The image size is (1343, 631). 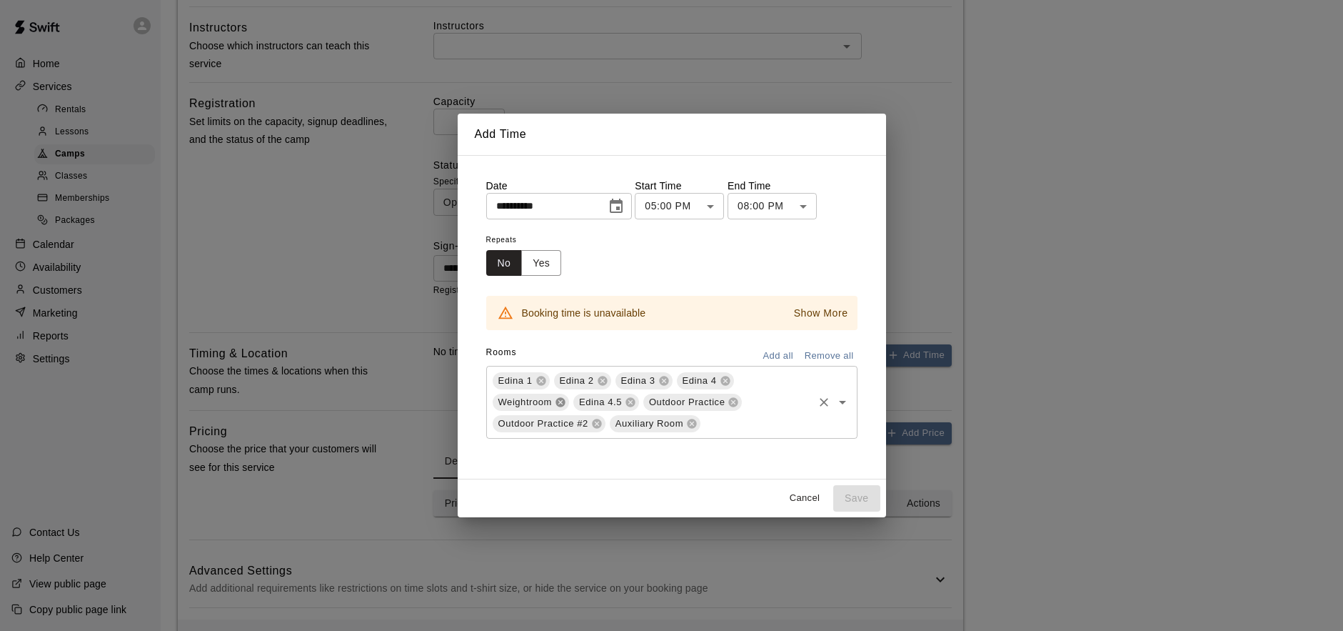 What do you see at coordinates (821, 313) in the screenshot?
I see `p: Show More` at bounding box center [821, 313].